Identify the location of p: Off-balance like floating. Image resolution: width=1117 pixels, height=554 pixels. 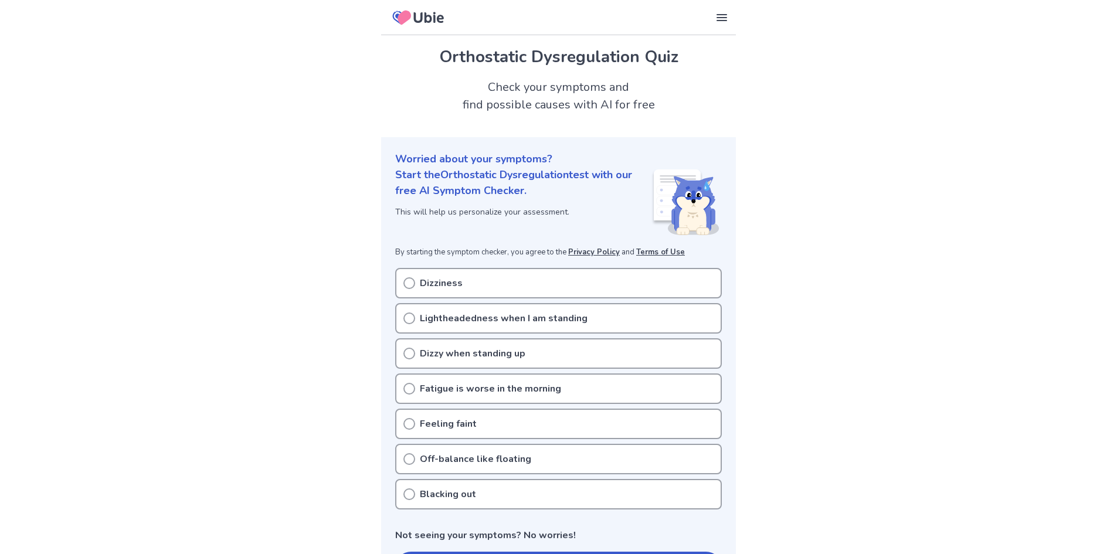
(475, 459).